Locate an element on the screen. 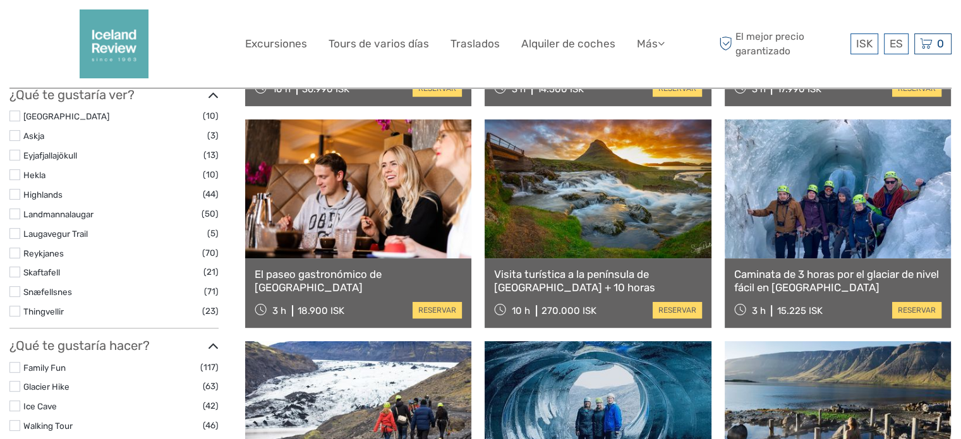 This screenshot has width=961, height=439. a: Ice Cave is located at coordinates (40, 406).